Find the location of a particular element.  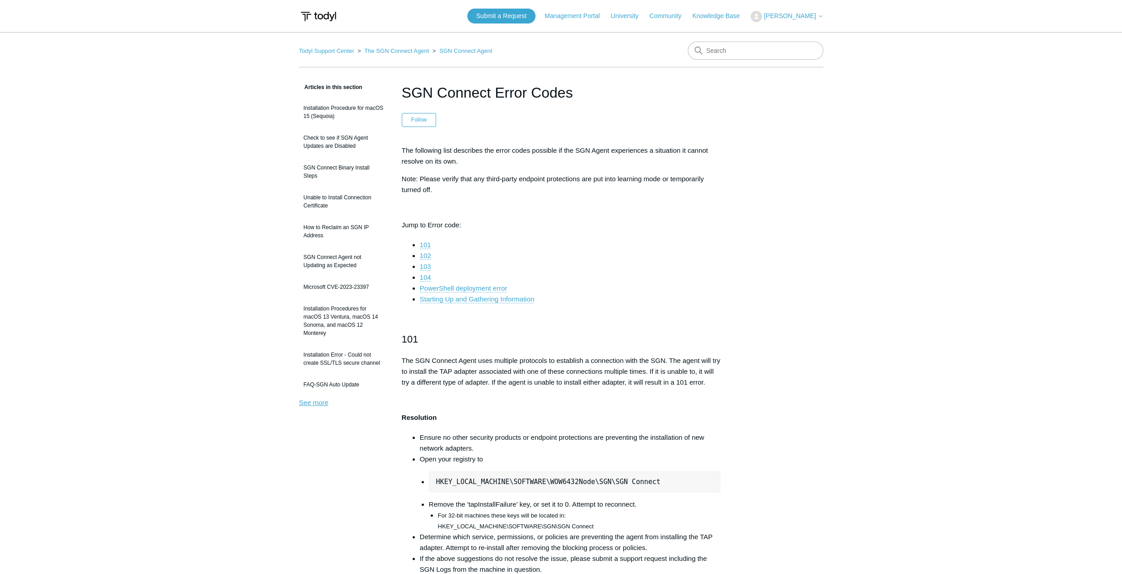

a: See more is located at coordinates (314, 402).